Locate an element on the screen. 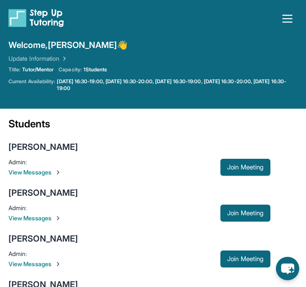  span: Capacity: is located at coordinates (70, 70).